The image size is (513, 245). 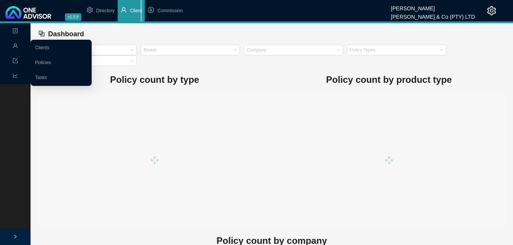 What do you see at coordinates (105, 11) in the screenshot?
I see `span: Directory` at bounding box center [105, 11].